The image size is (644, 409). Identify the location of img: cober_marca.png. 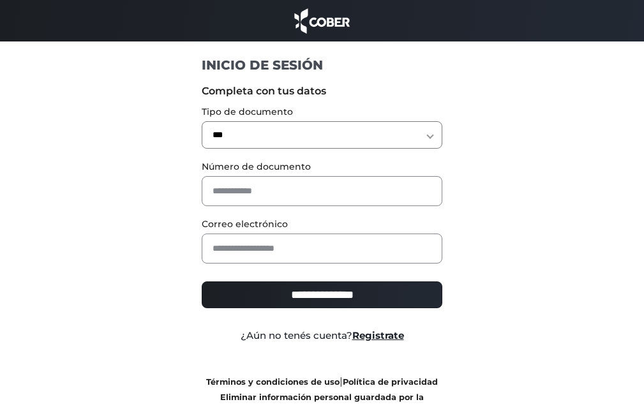
(322, 20).